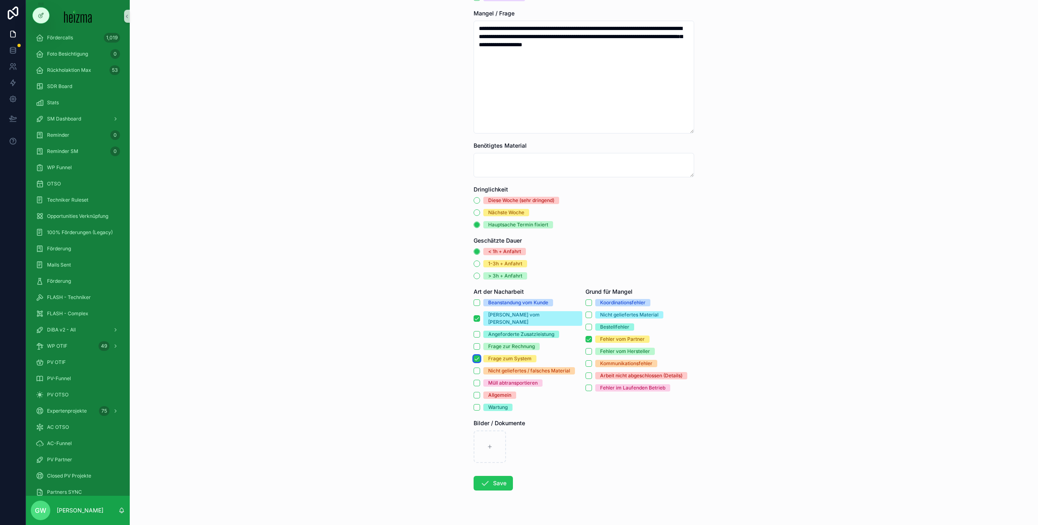 The height and width of the screenshot is (525, 1038). I want to click on a: PV OTIF, so click(78, 362).